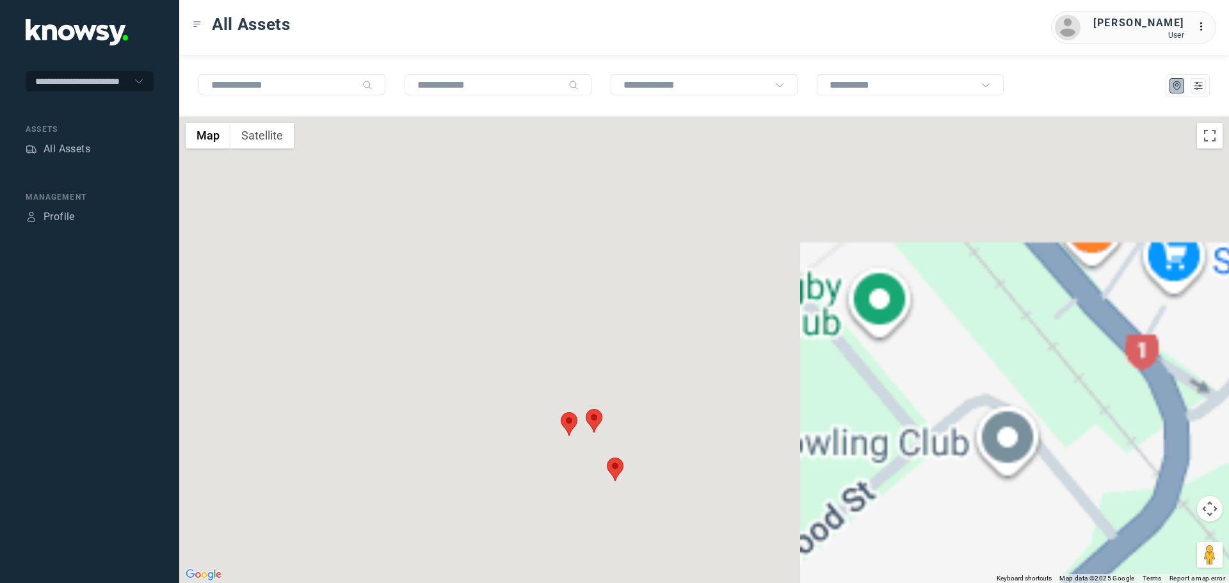 The height and width of the screenshot is (583, 1229). What do you see at coordinates (1152, 578) in the screenshot?
I see `a: Terms (opens in new tab)` at bounding box center [1152, 578].